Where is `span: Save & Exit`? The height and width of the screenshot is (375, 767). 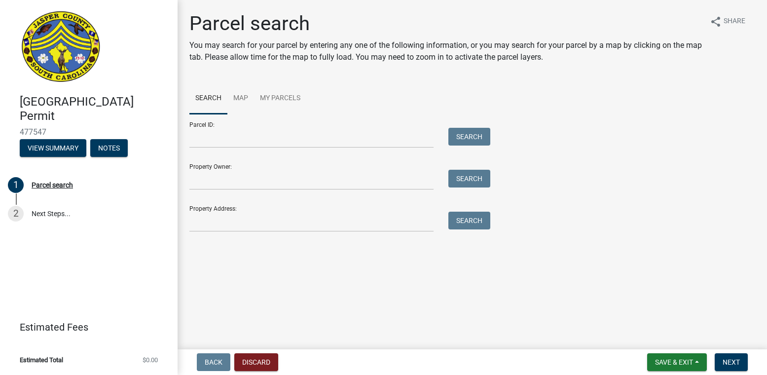 span: Save & Exit is located at coordinates (674, 362).